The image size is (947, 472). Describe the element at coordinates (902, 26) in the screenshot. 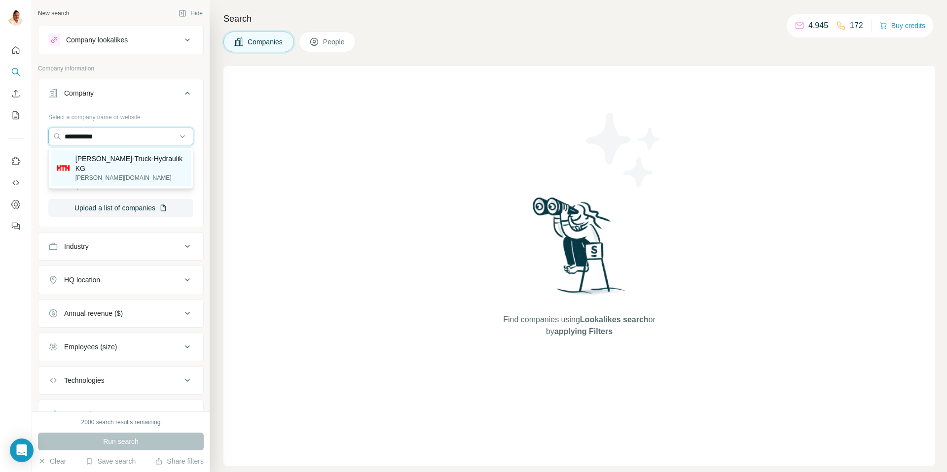

I see `button: Buy credits` at that location.